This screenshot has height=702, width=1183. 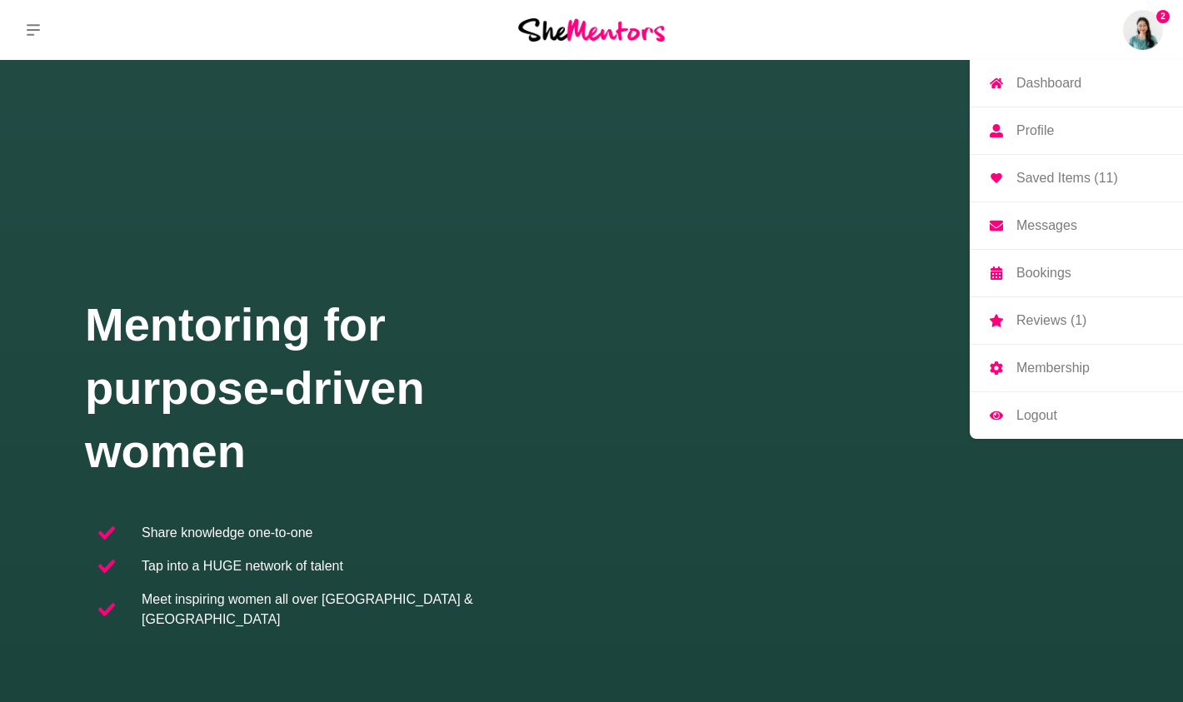 What do you see at coordinates (227, 533) in the screenshot?
I see `p: Share knowledge one-to-one` at bounding box center [227, 533].